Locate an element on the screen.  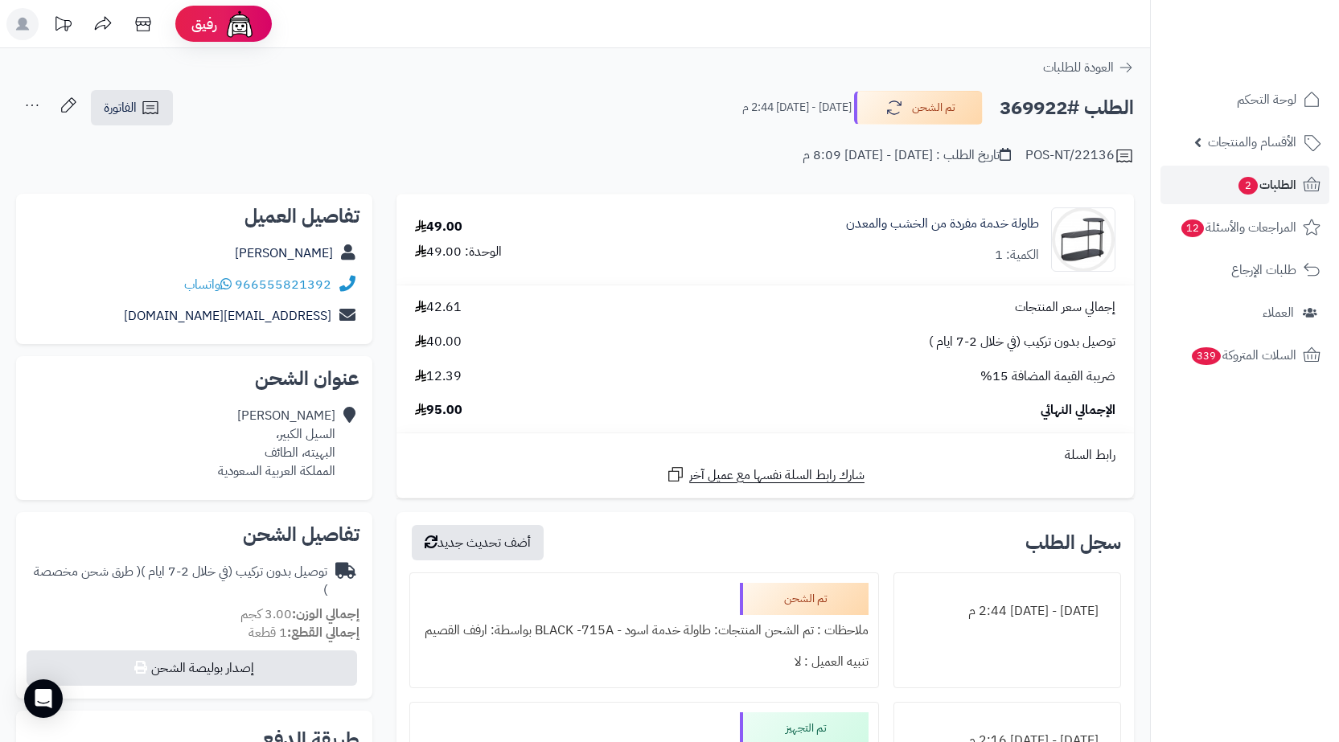
a: طاولة خدمة مفردة من الخشب والمعدن is located at coordinates (942, 224).